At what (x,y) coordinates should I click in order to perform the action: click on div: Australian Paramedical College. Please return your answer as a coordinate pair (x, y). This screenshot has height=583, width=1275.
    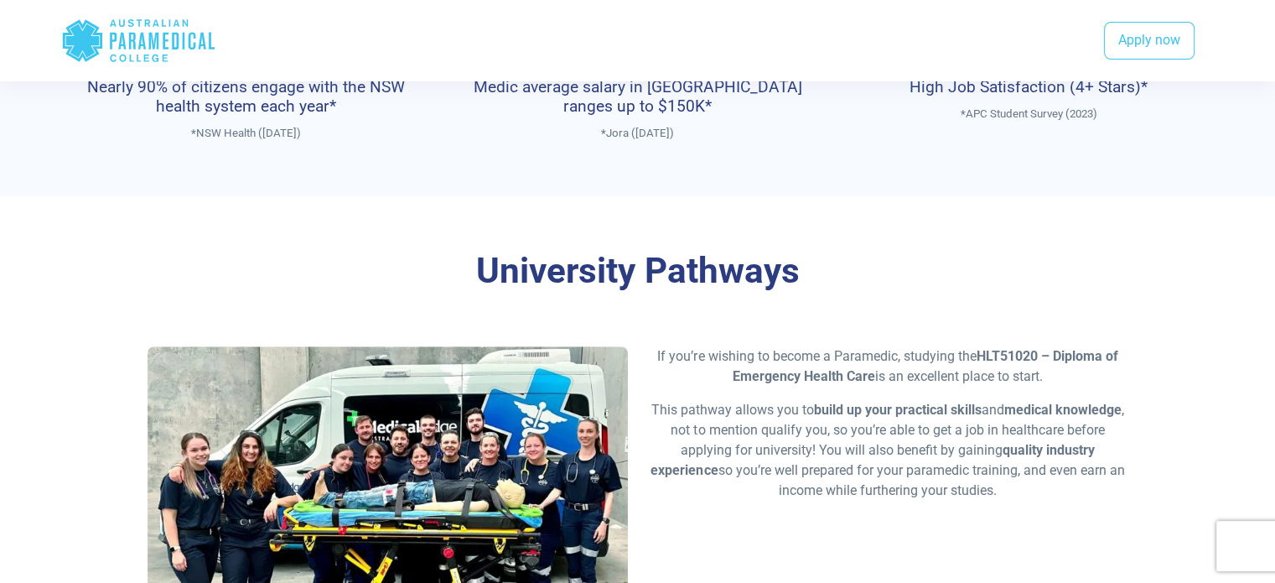
    Looking at the image, I should click on (138, 40).